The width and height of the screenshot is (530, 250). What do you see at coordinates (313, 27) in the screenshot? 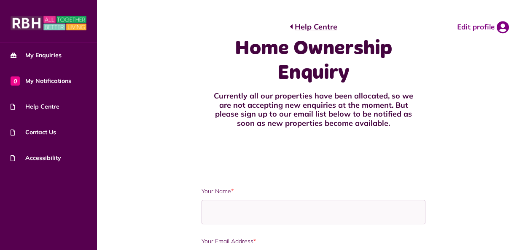
I see `a: Help Centre` at bounding box center [313, 27].